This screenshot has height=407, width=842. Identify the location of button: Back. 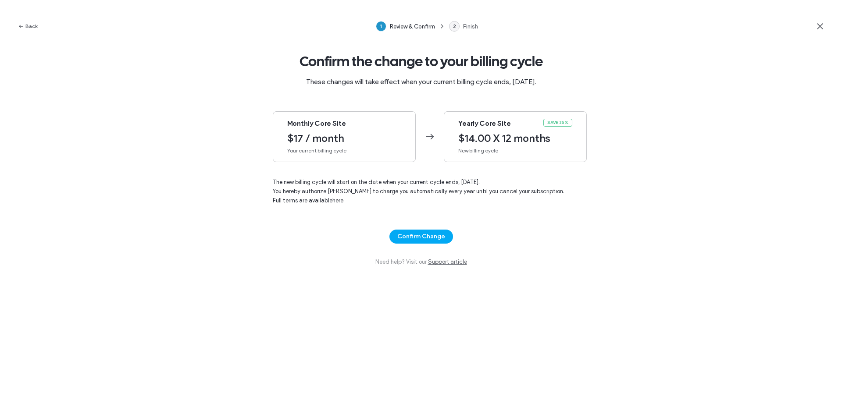
(28, 26).